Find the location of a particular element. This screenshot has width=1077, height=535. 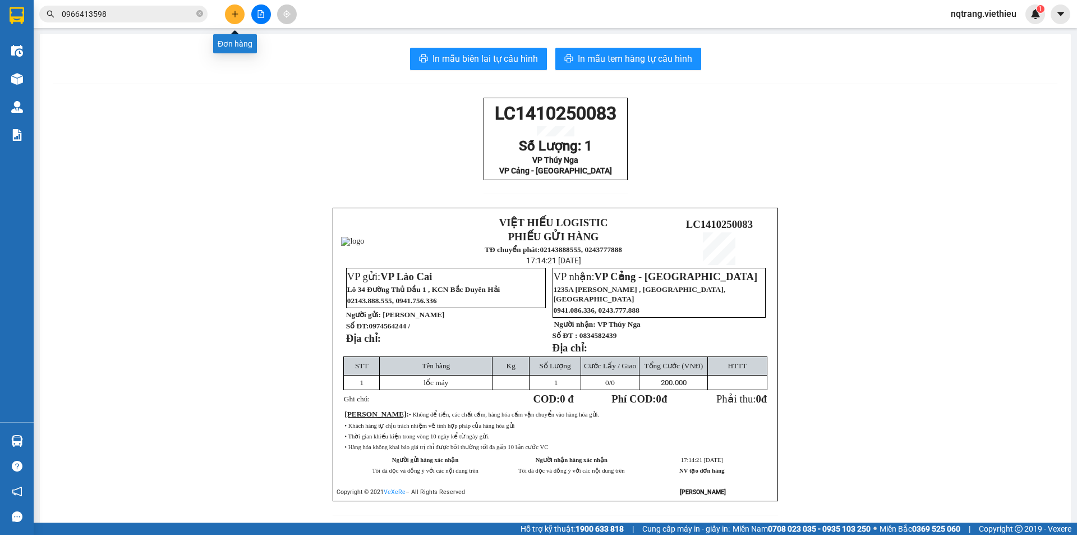

strong: 02143888555, 0243777888 is located at coordinates (581, 249).